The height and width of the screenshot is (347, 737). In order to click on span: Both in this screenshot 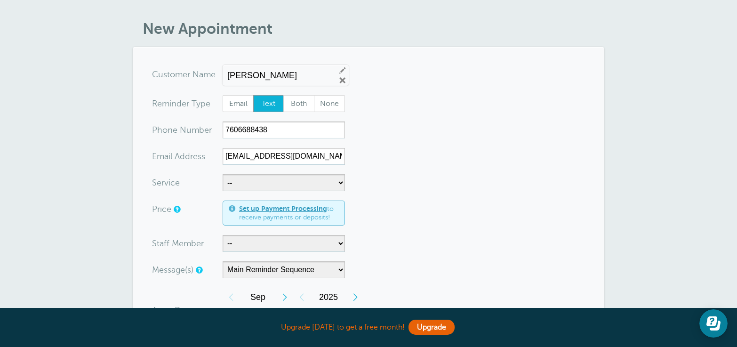, I will do `click(299, 104)`.